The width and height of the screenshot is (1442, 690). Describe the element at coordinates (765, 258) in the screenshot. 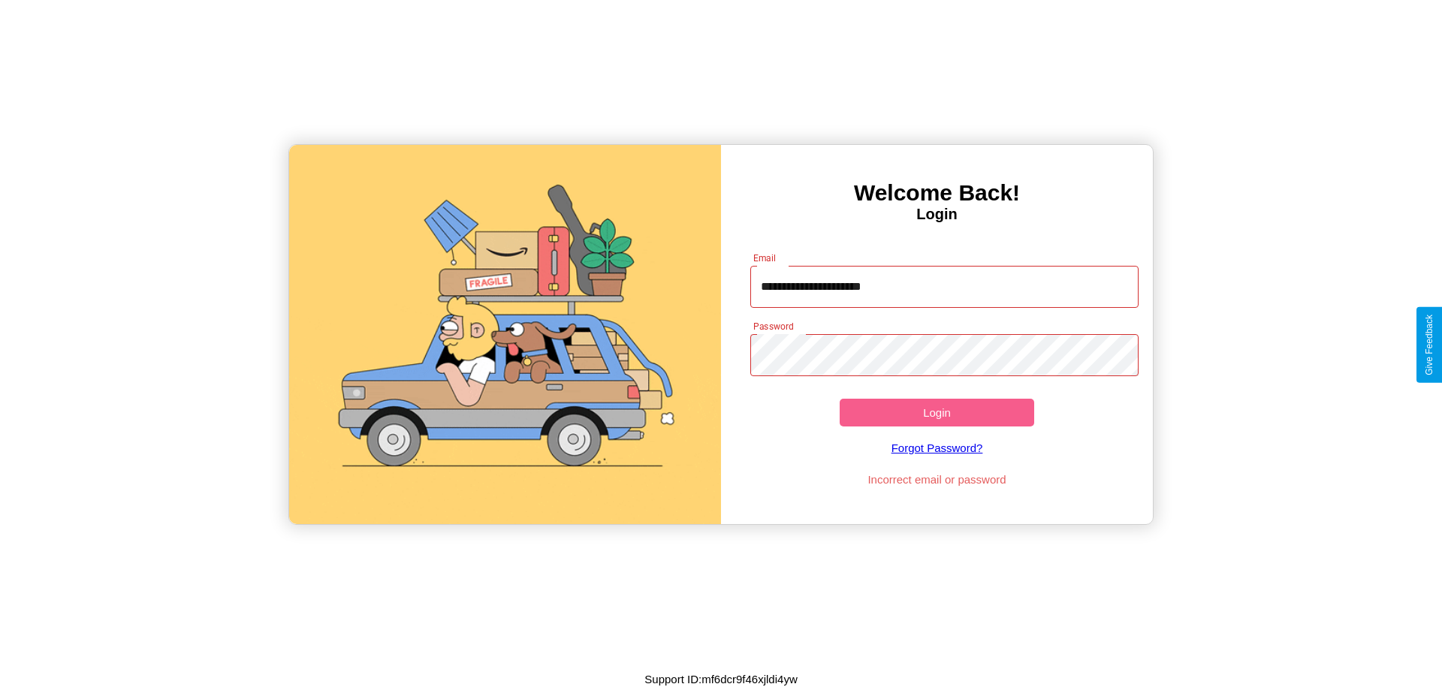

I see `label: Email` at that location.